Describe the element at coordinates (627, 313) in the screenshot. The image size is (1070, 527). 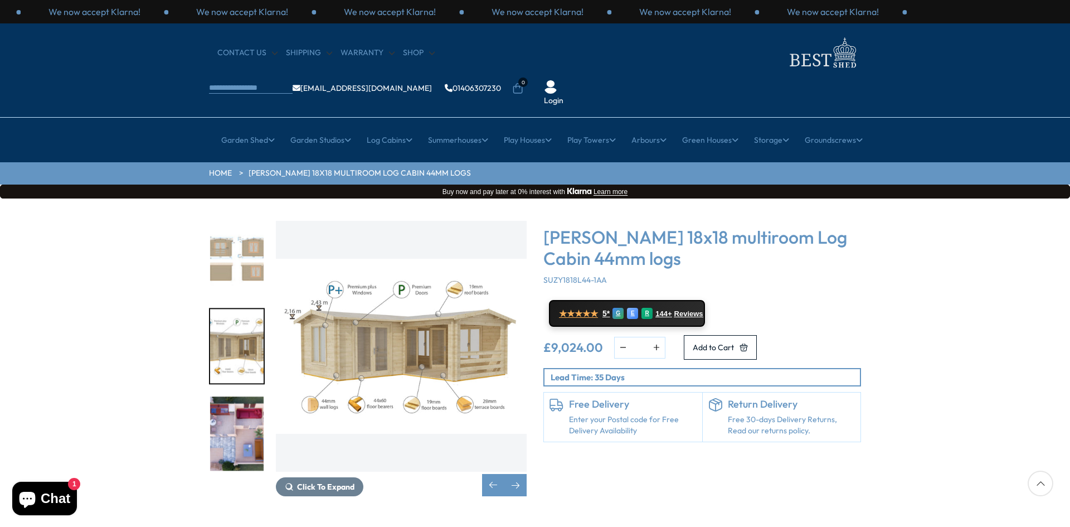
I see `a: ★★★★★ 5* G E R 144+ Reviews` at that location.